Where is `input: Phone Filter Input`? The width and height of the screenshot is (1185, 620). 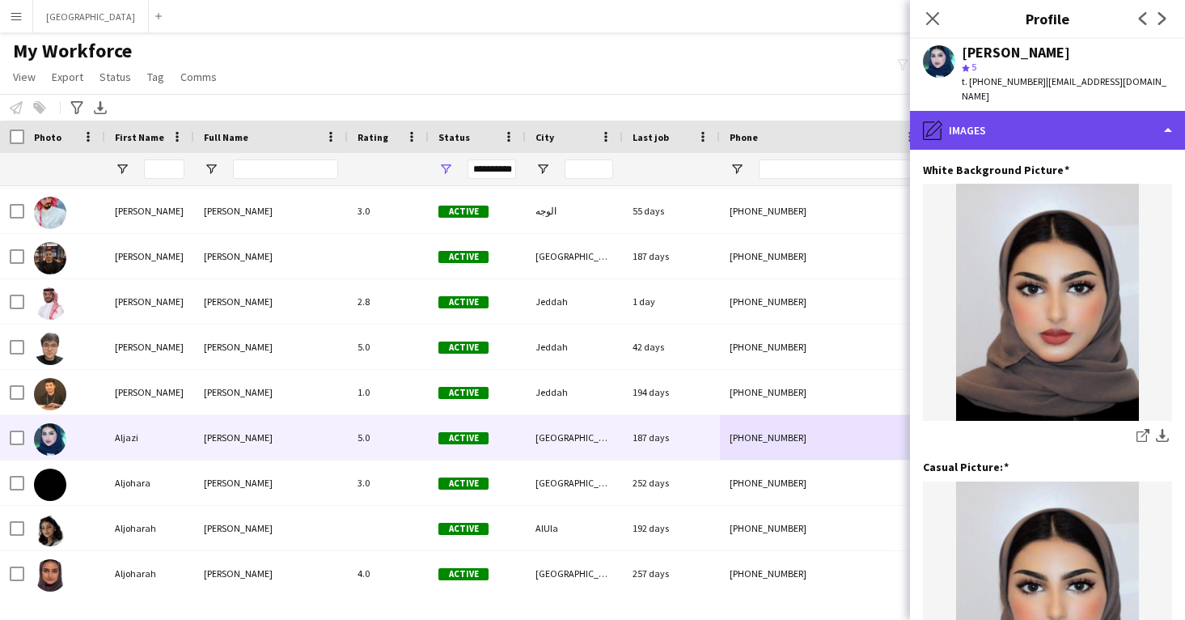
input: Phone Filter Input is located at coordinates (838, 169).